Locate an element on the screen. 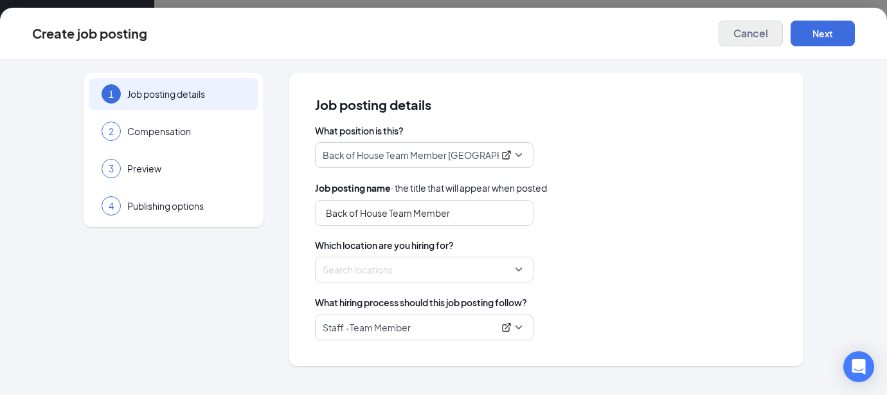 This screenshot has height=395, width=887. p: Staff -Team Member is located at coordinates (366, 327).